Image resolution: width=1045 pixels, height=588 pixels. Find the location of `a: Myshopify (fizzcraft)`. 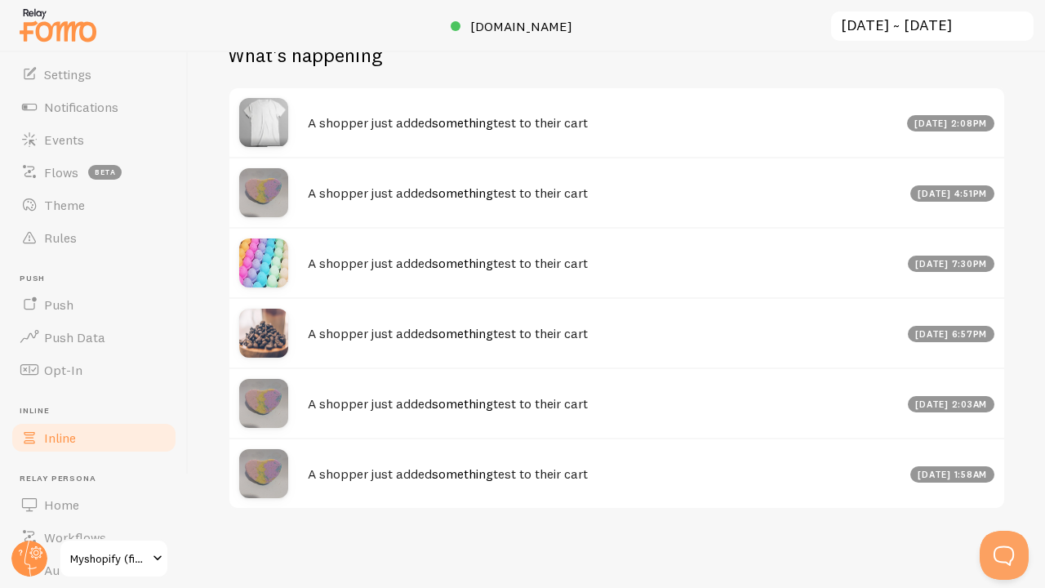

a: Myshopify (fizzcraft) is located at coordinates (113, 558).